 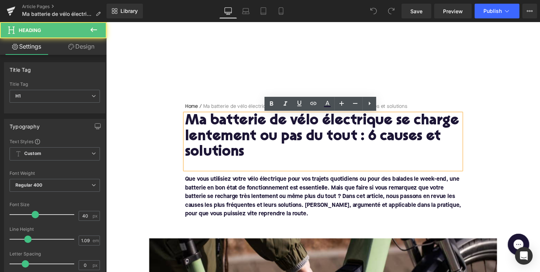 I want to click on a: New Library, so click(x=125, y=11).